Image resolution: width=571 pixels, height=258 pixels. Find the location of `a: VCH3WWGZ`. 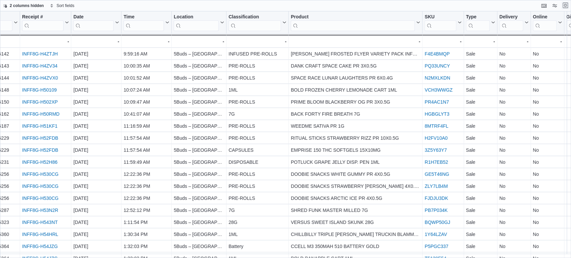

a: VCH3WWGZ is located at coordinates (438, 90).